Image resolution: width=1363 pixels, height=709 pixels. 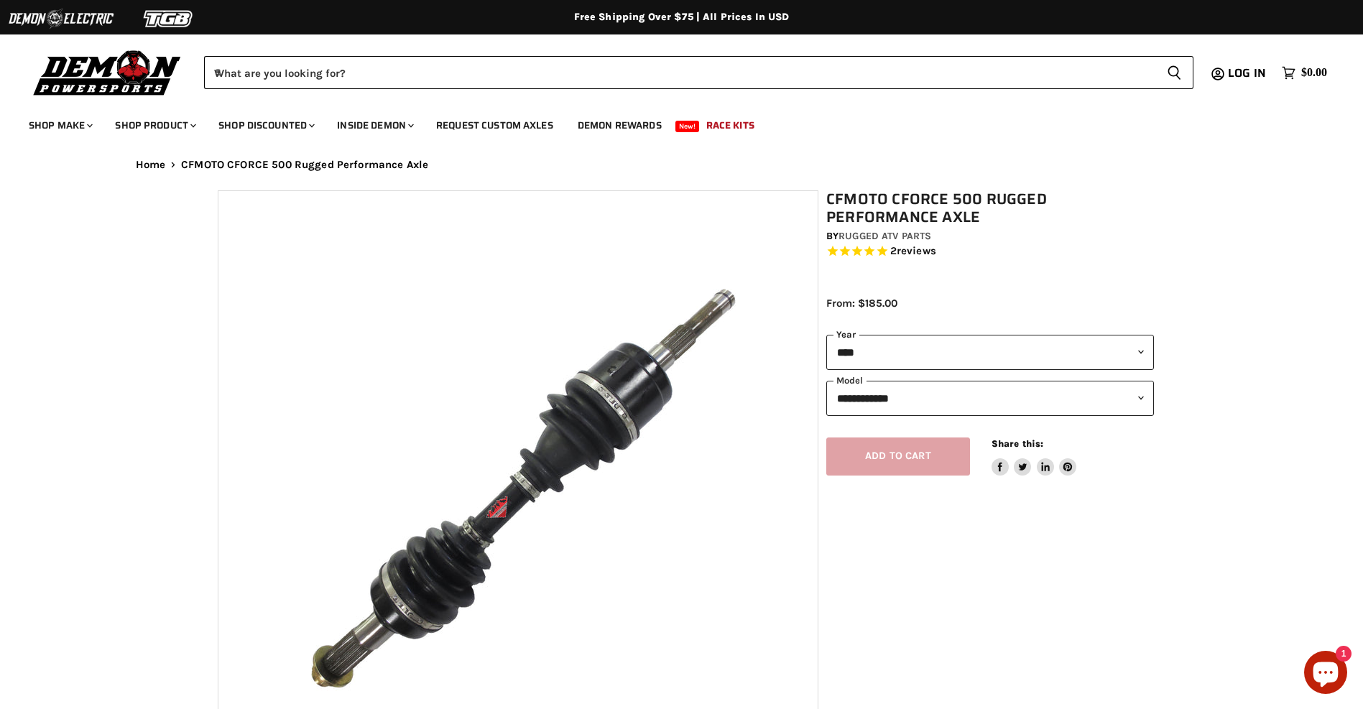 I want to click on inbox-online-store-chat: Shopify online store chat, so click(x=1326, y=674).